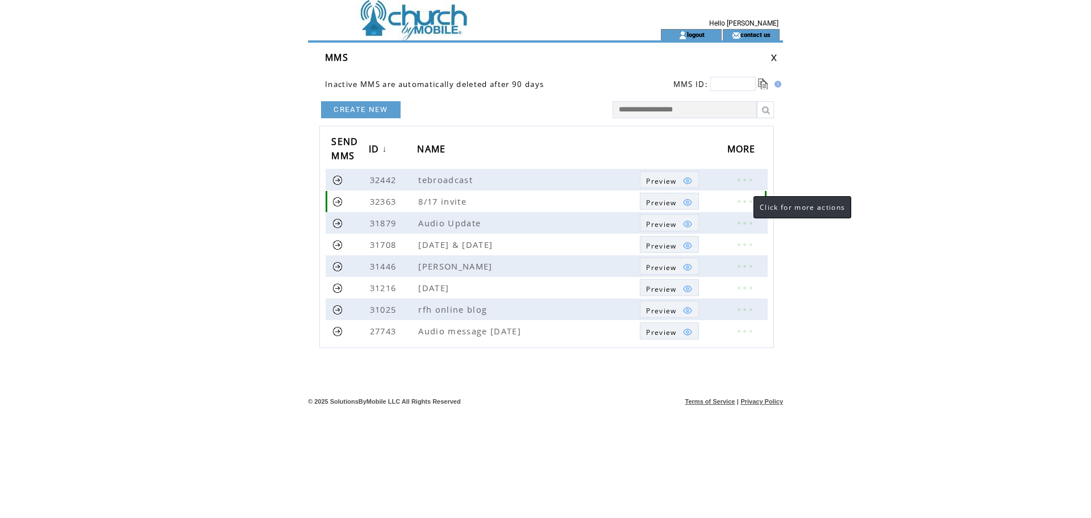 This screenshot has width=1091, height=518. I want to click on span: ID, so click(376, 150).